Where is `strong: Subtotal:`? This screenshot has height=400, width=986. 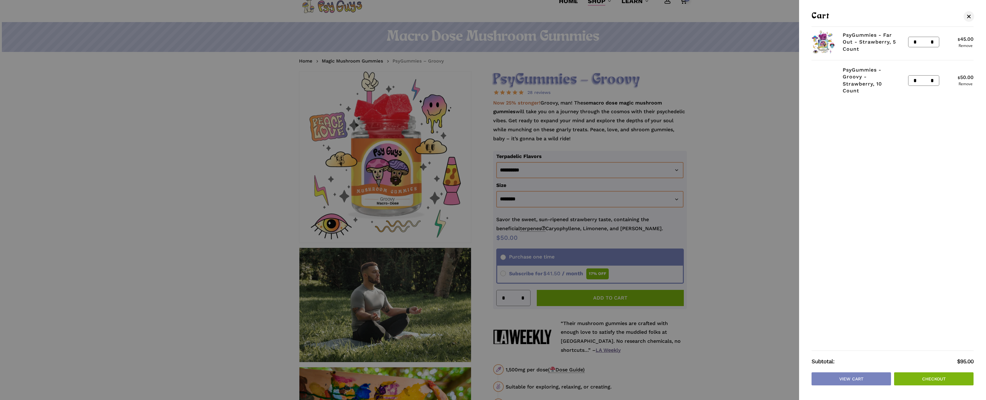 strong: Subtotal: is located at coordinates (884, 362).